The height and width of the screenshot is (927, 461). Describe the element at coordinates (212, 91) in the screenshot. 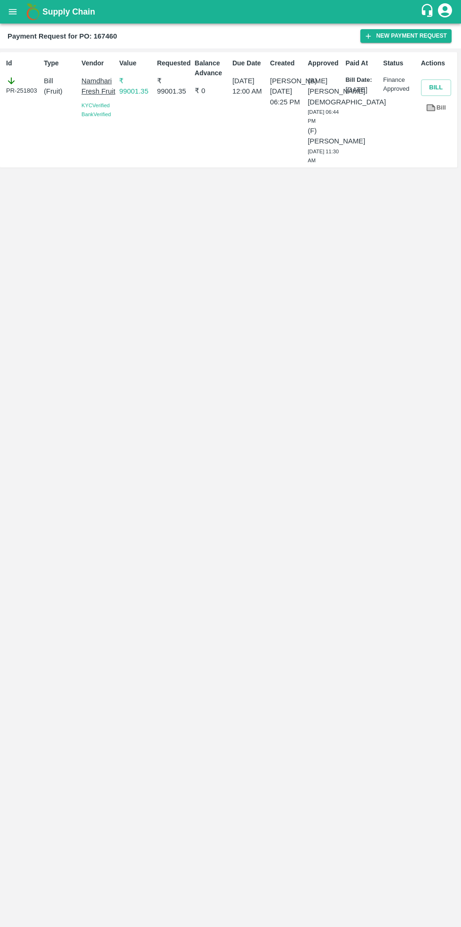

I see `p: ₹ 0` at that location.